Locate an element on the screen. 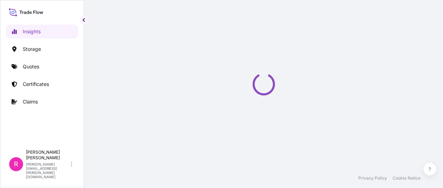 Image resolution: width=443 pixels, height=188 pixels. p: Cookie Notice is located at coordinates (406, 178).